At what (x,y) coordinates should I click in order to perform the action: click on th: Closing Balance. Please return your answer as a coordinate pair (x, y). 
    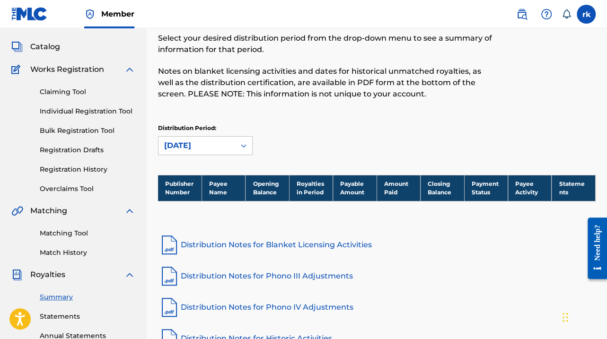
    Looking at the image, I should click on (442, 188).